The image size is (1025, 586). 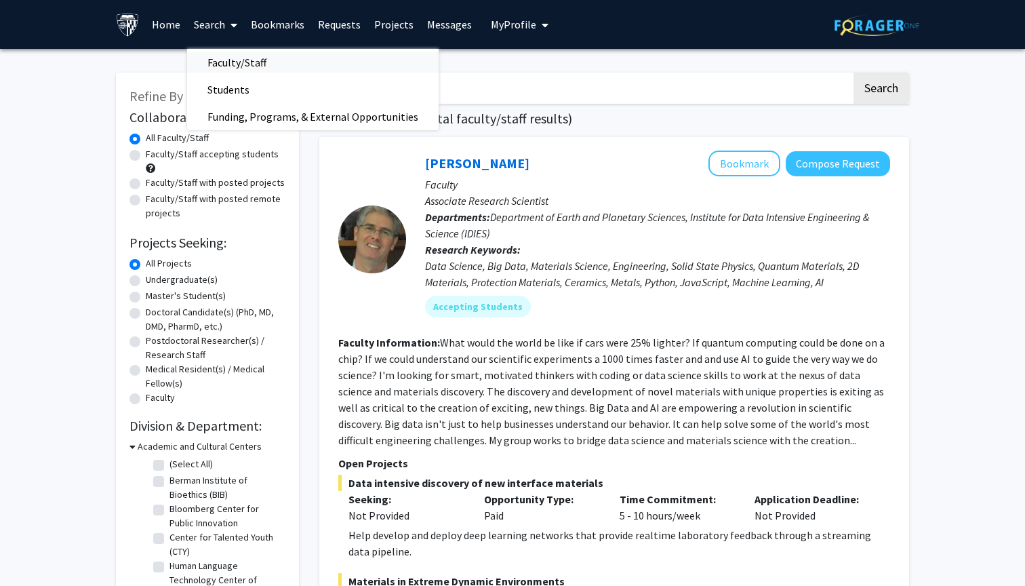 I want to click on label: Bloomberg Center for Public Innovation, so click(x=226, y=516).